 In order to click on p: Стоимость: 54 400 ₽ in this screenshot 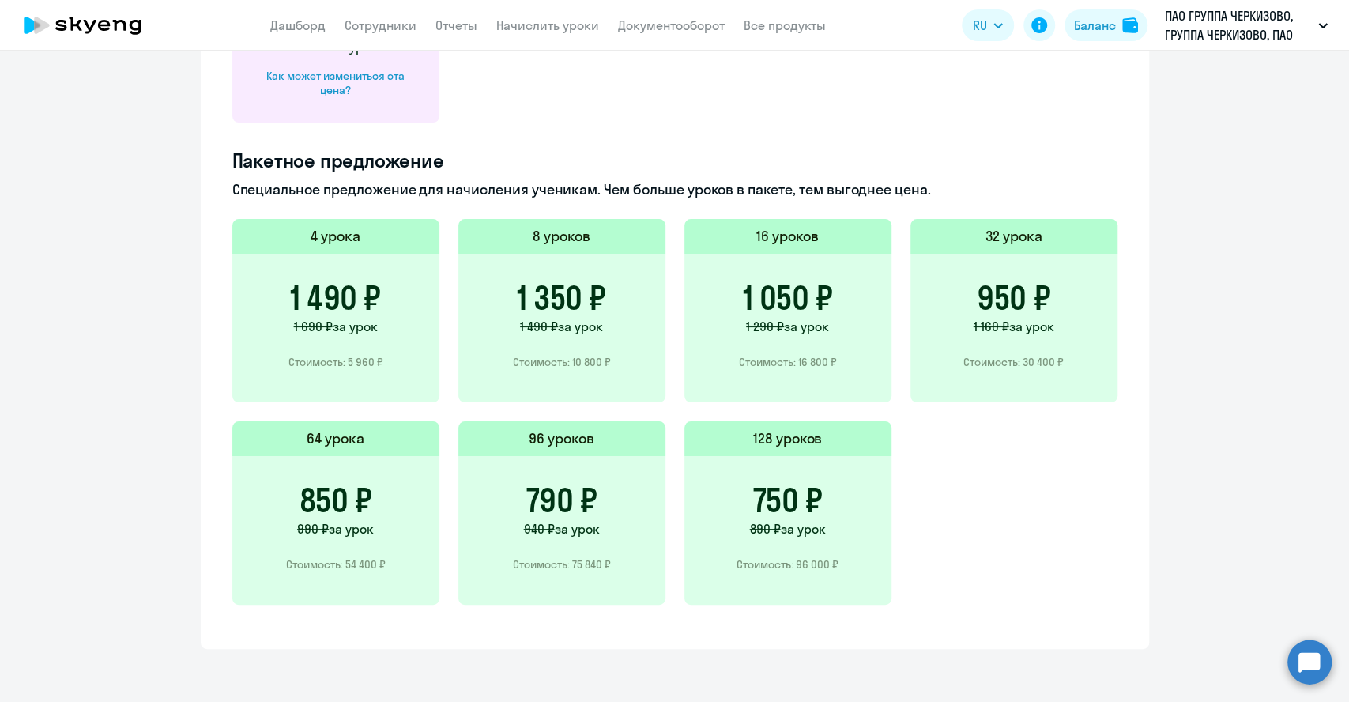, I will do `click(336, 564)`.